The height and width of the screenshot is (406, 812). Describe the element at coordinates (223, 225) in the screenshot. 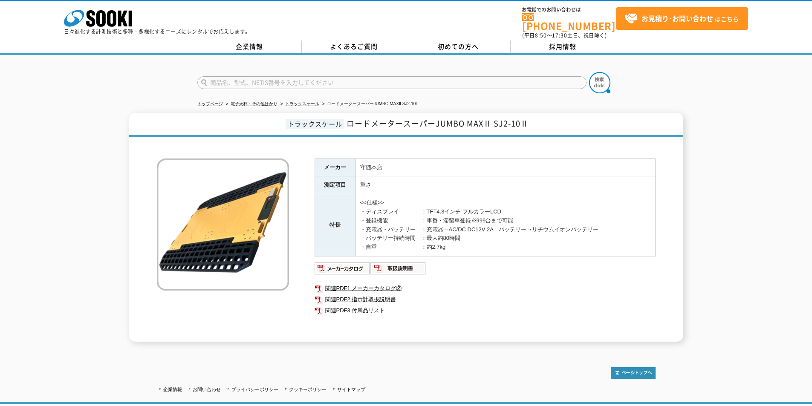

I see `img: ロードメータースーパーJUMBO MAXⅡ SJ2-10Ⅱ` at that location.